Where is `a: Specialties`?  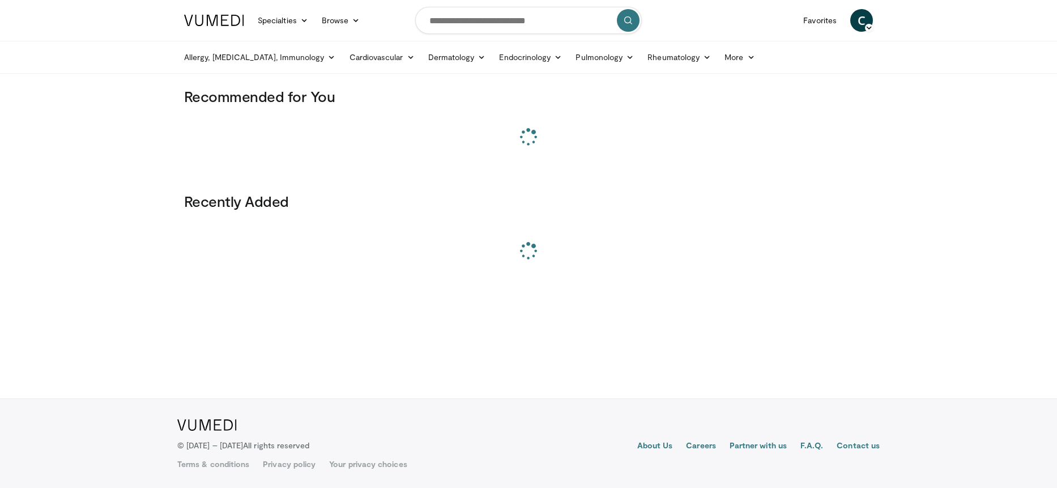
a: Specialties is located at coordinates (283, 20).